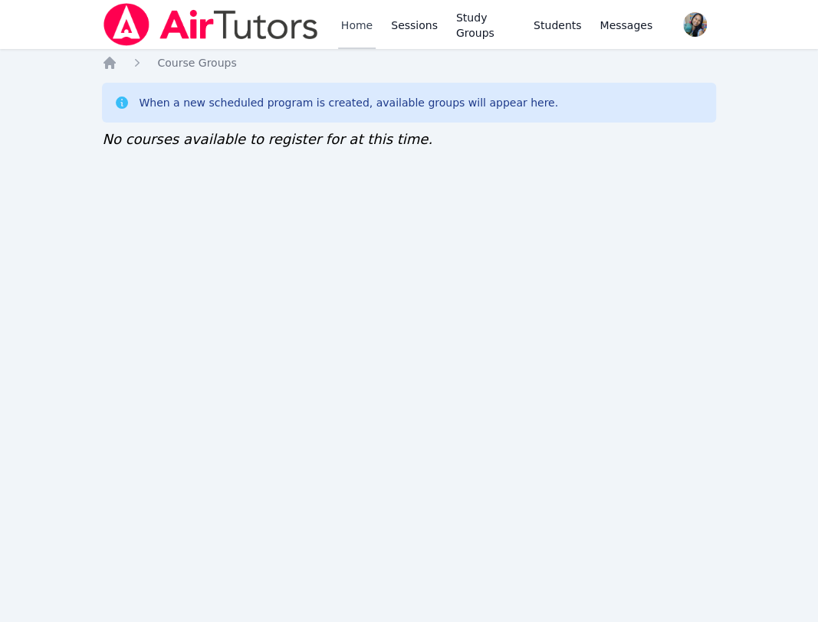  I want to click on div: When a new scheduled program is created, available groups will appear here., so click(348, 103).